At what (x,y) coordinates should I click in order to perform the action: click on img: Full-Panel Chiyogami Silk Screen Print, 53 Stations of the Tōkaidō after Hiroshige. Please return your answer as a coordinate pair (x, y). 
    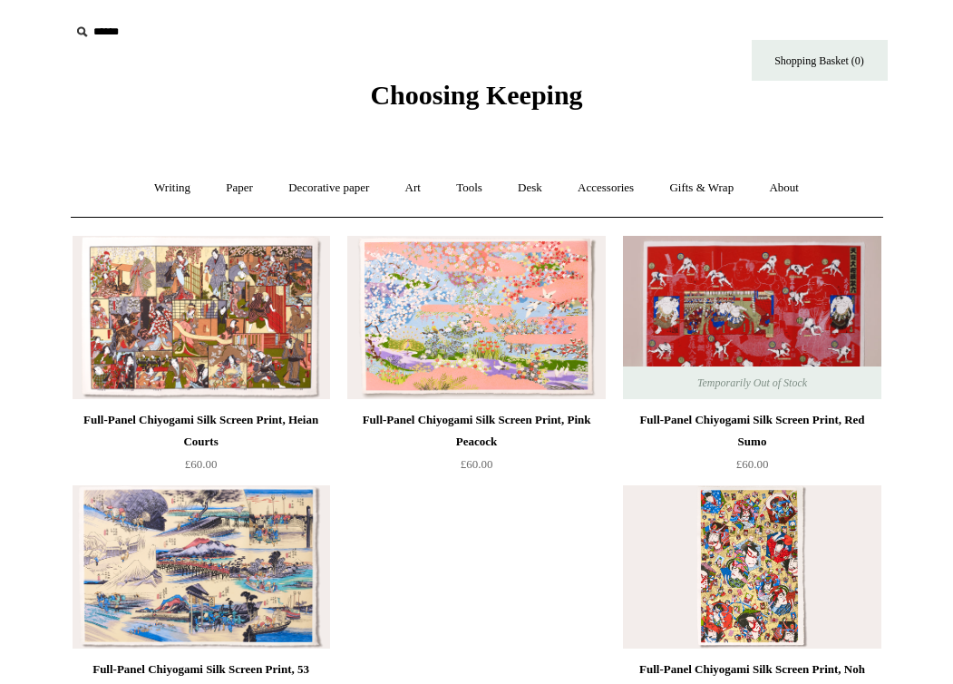
    Looking at the image, I should click on (201, 567).